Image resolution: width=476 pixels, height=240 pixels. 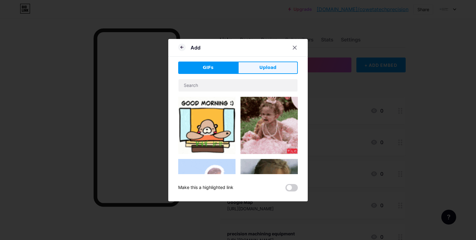 I want to click on input: Search, so click(x=238, y=85).